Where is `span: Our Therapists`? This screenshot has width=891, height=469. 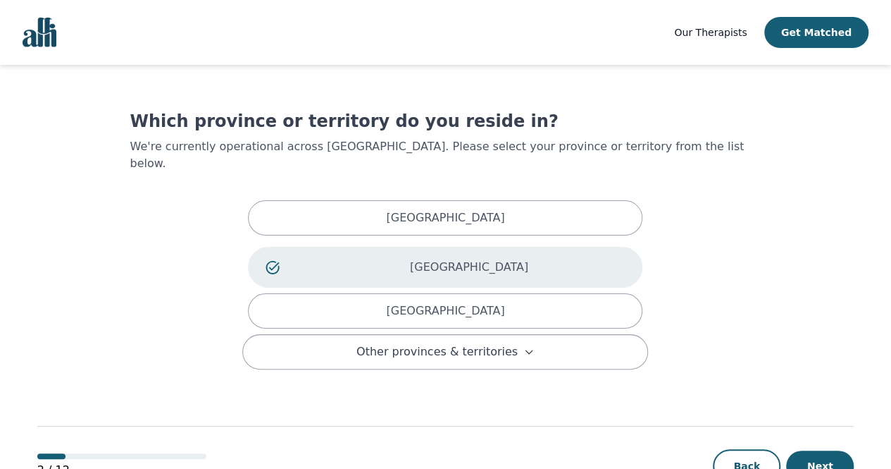 span: Our Therapists is located at coordinates (710, 32).